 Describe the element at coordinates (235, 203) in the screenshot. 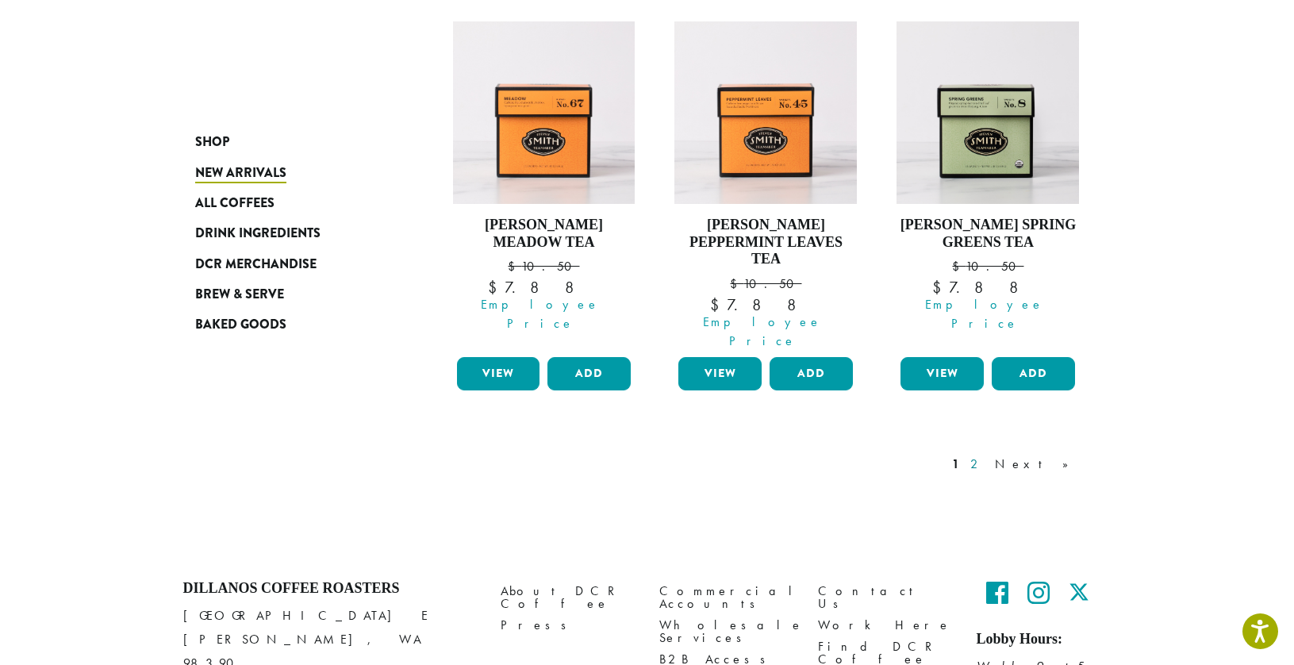

I see `span: All Coffees` at that location.